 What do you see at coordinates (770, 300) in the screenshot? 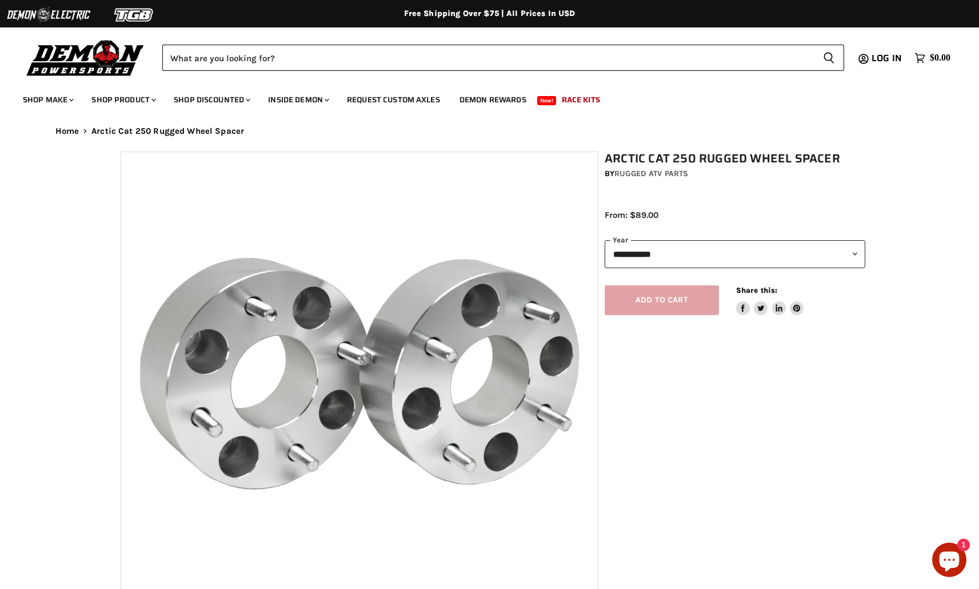
I see `aside: Share this:` at bounding box center [770, 300].